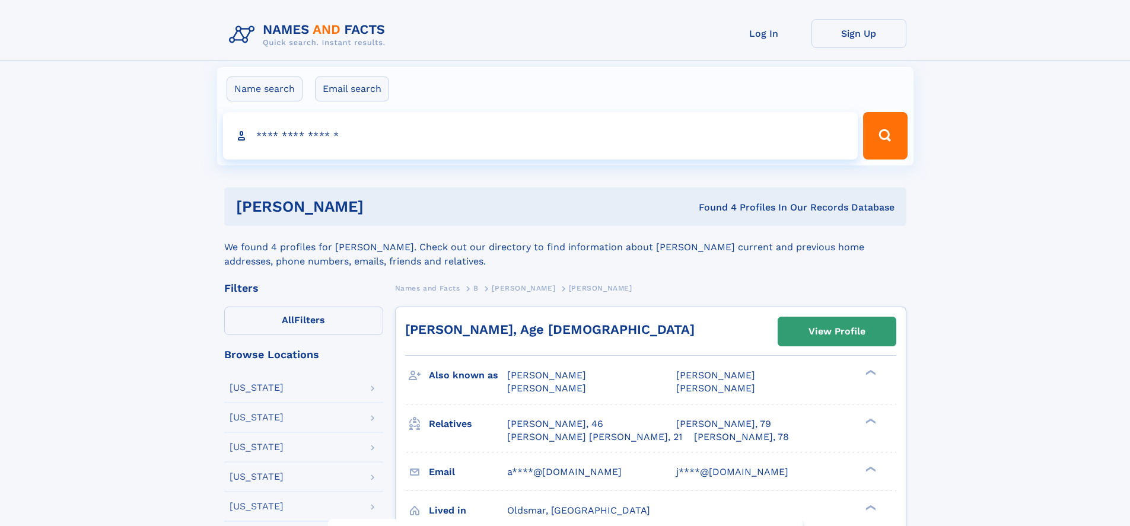 Image resolution: width=1130 pixels, height=526 pixels. Describe the element at coordinates (304, 288) in the screenshot. I see `div: Filters` at that location.